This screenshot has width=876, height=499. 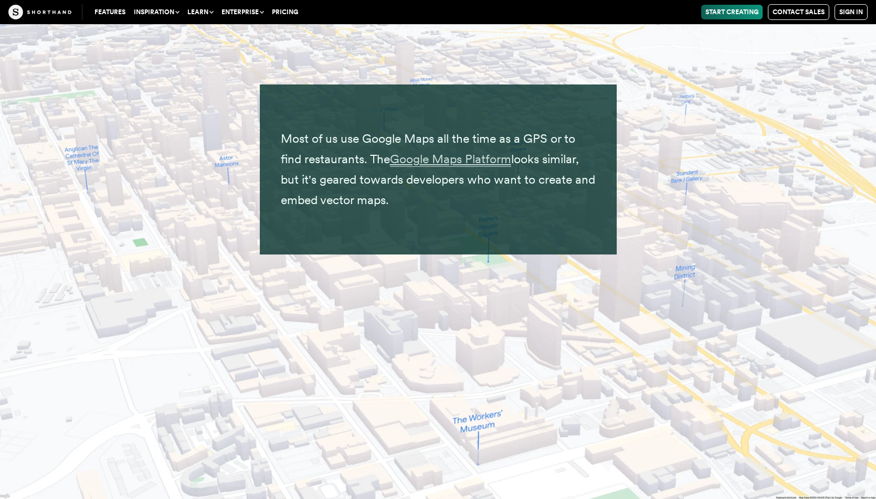 What do you see at coordinates (156, 12) in the screenshot?
I see `button: Inspiration` at bounding box center [156, 12].